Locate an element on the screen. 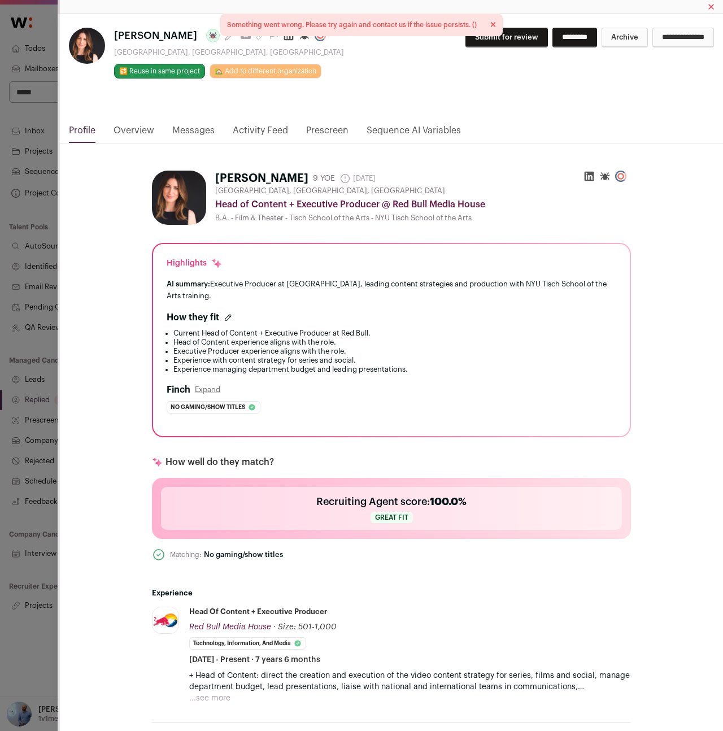 Image resolution: width=723 pixels, height=731 pixels. img: 9597436ae82a390237879285b3875f74b7f5f92177df9250ca1a024116d71d86.jpg is located at coordinates (165, 620).